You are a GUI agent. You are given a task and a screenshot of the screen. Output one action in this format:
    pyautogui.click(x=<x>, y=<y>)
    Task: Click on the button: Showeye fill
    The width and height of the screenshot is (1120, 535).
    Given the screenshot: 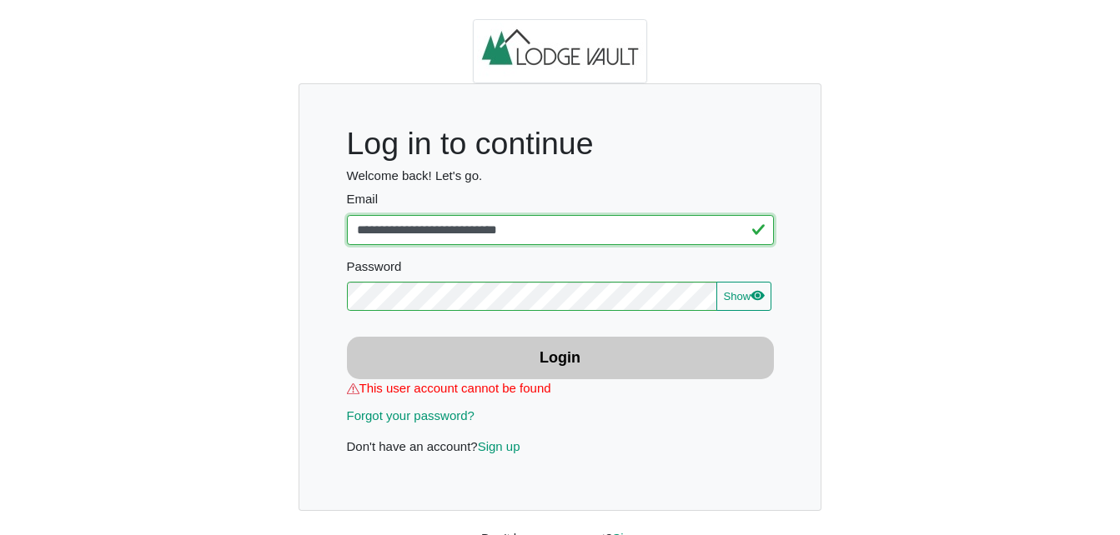 What is the action you would take?
    pyautogui.click(x=744, y=297)
    